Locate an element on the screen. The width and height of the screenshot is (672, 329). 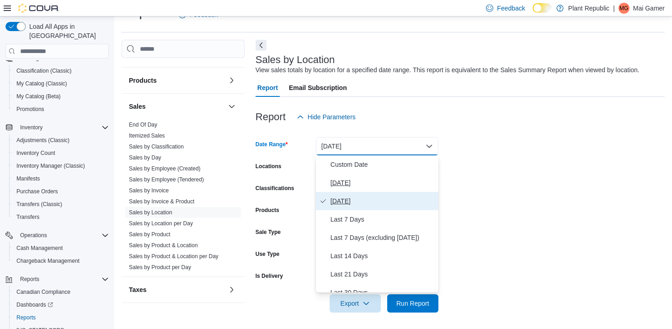
a: Dashboards is located at coordinates (35, 305).